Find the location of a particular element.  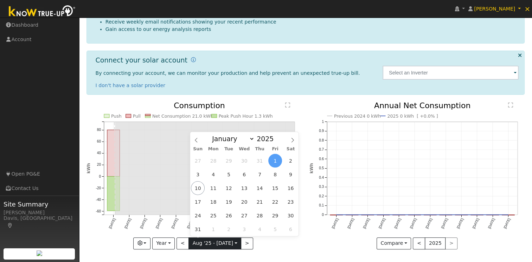

span: July 28, 2025 is located at coordinates (213, 161).